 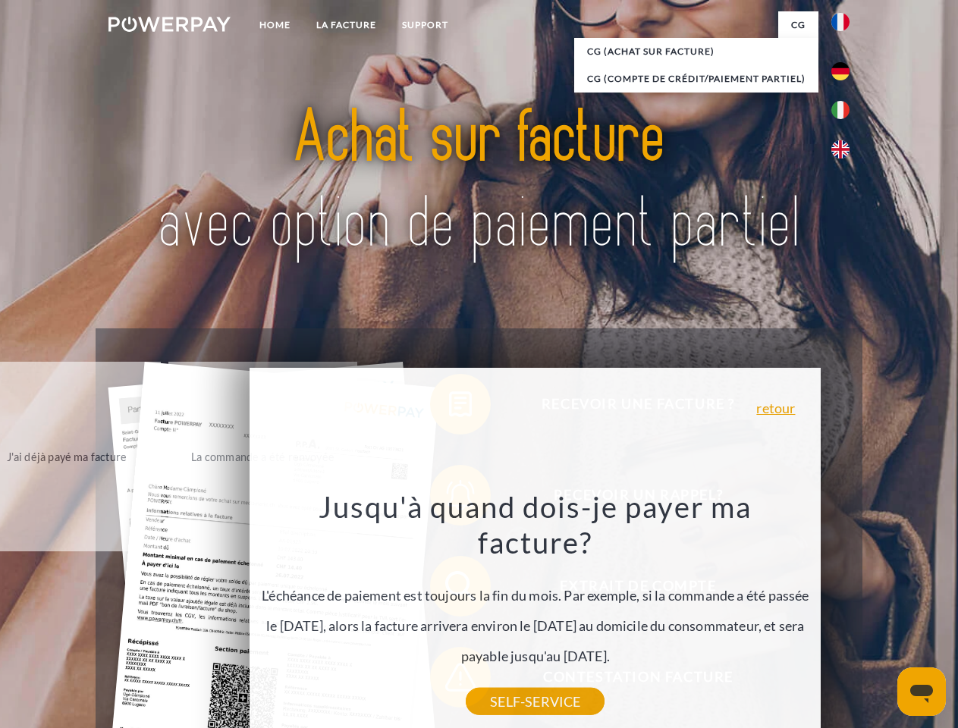 I want to click on a: LA FACTURE, so click(x=346, y=25).